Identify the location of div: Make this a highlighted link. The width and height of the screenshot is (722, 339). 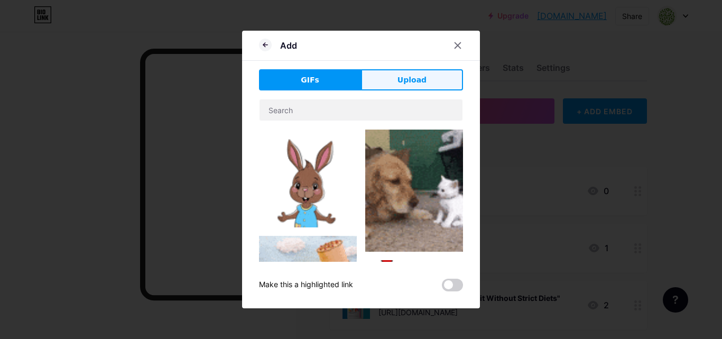
(306, 285).